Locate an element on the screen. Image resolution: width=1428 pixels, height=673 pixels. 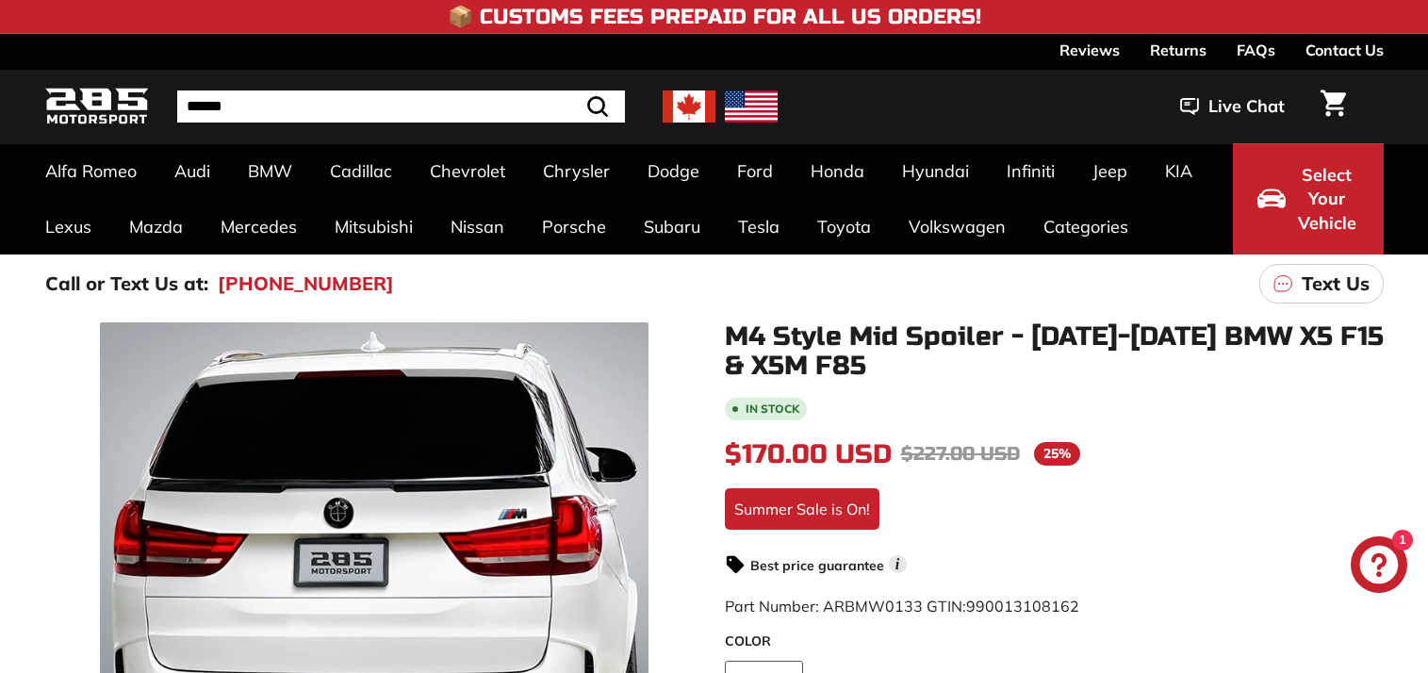
a: Alfa Romeo is located at coordinates (90, 171).